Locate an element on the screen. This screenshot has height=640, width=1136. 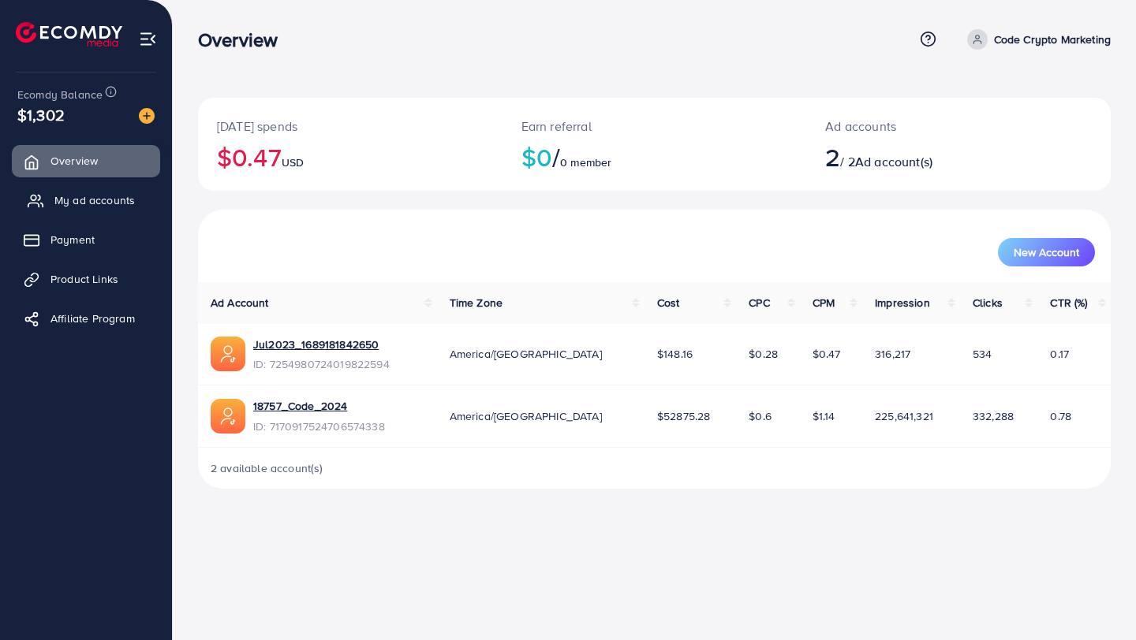
span: New Account is located at coordinates (1046, 252).